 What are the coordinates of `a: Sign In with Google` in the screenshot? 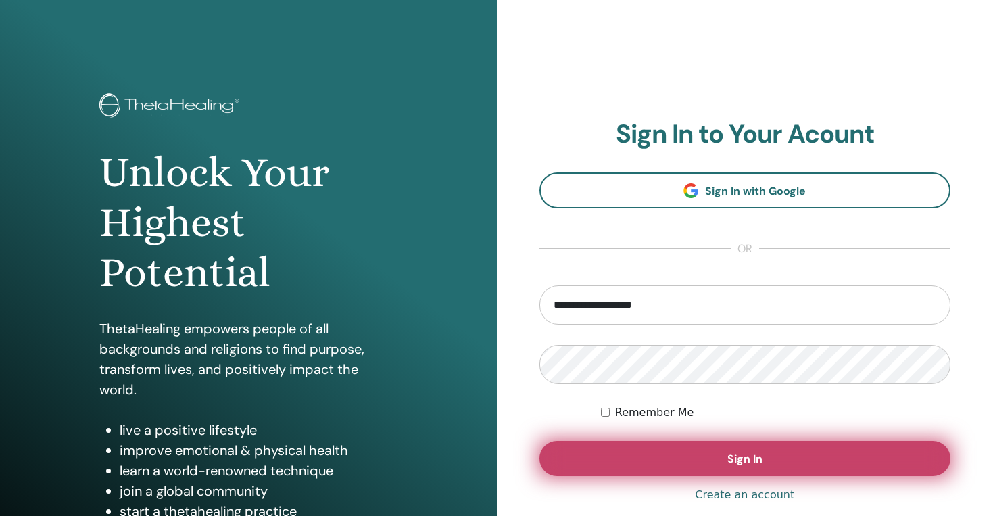 It's located at (745, 190).